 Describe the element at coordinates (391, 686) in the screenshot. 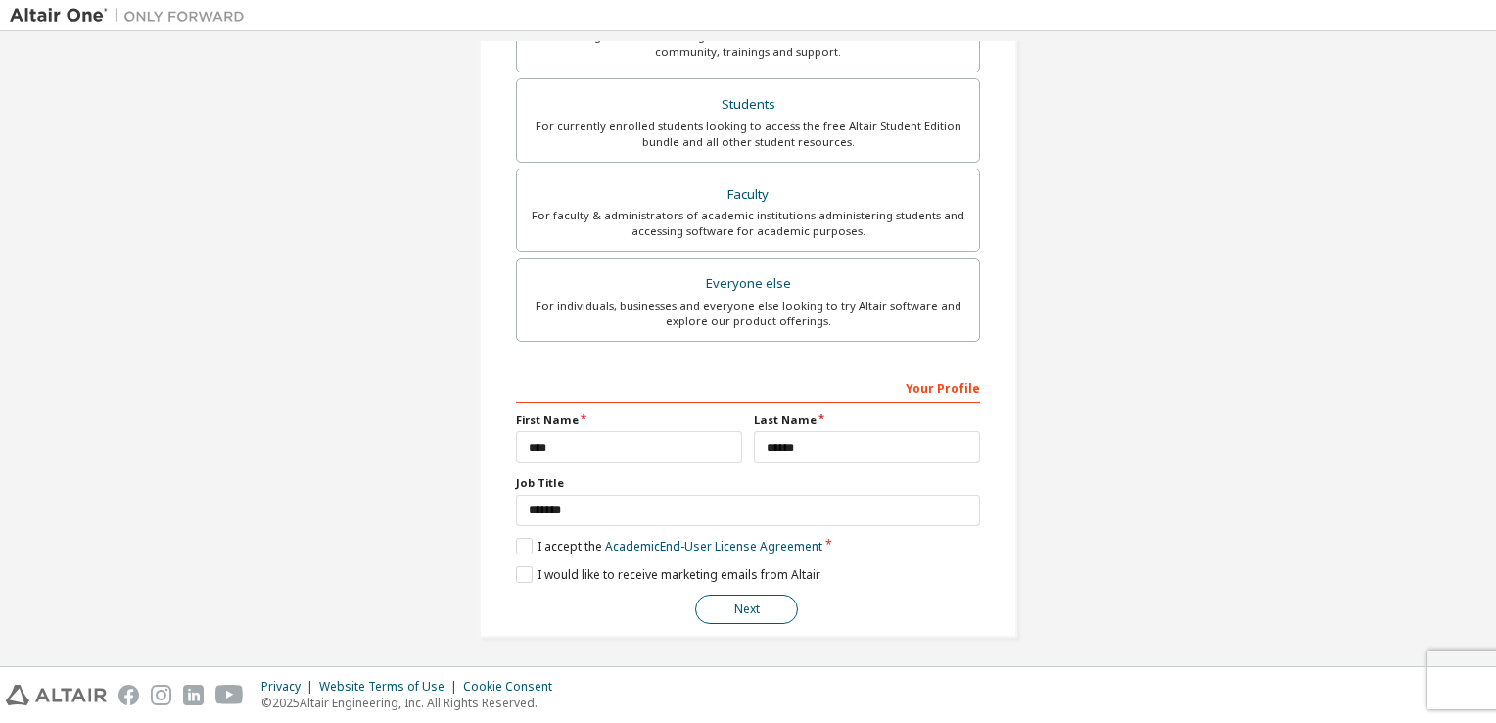

I see `div: Website Terms of Use` at that location.